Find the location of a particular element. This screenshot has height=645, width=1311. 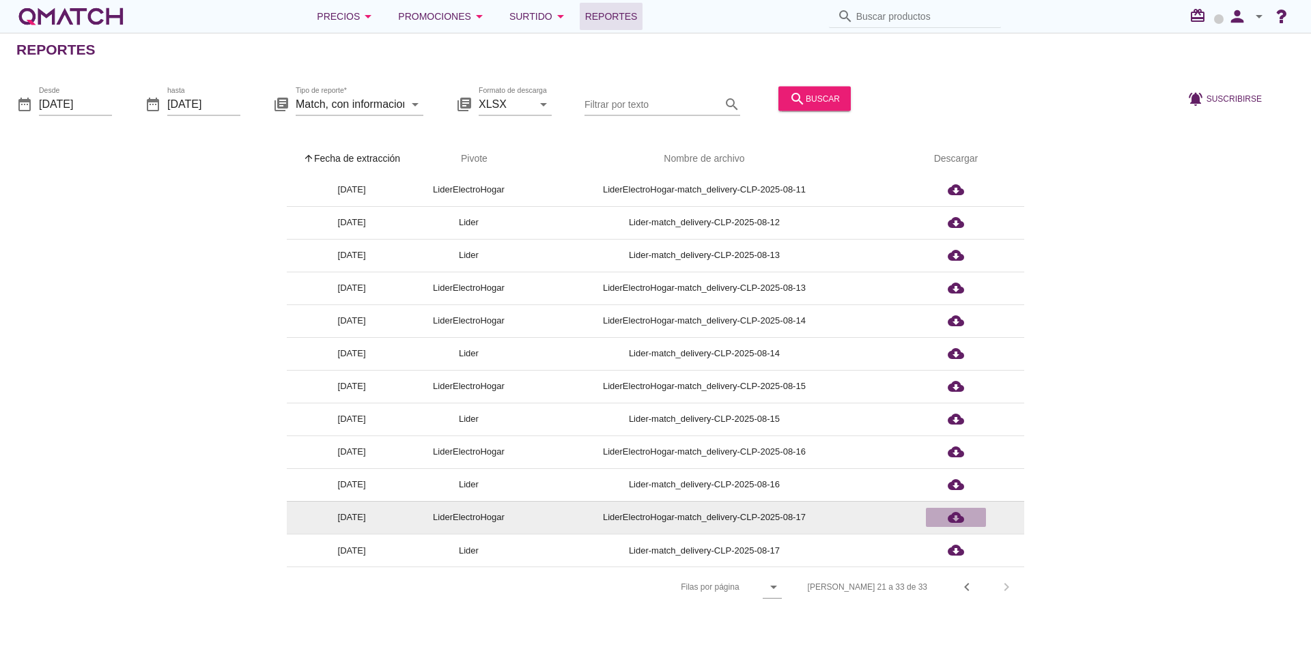

span: Suscribirse is located at coordinates (1234, 98).